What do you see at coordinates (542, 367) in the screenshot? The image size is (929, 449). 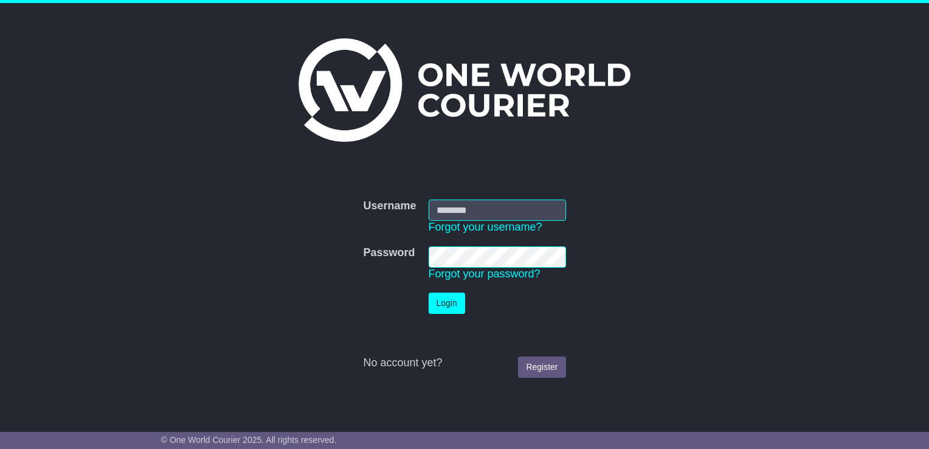 I see `a: Register` at bounding box center [542, 367].